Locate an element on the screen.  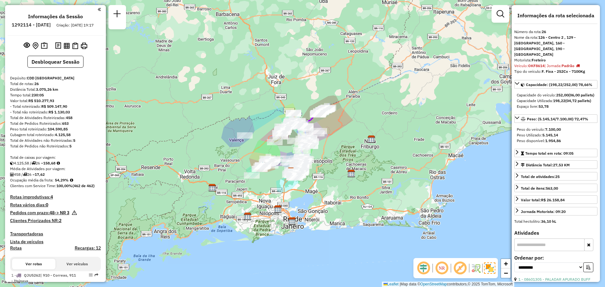
div: Número da rota: is located at coordinates (556, 32).